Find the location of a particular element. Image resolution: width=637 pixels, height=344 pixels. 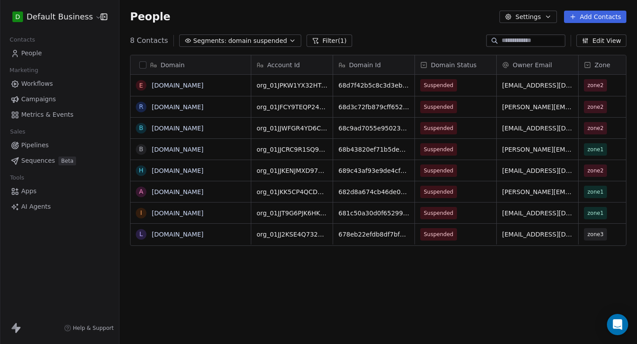

span: Tools is located at coordinates (17, 178).